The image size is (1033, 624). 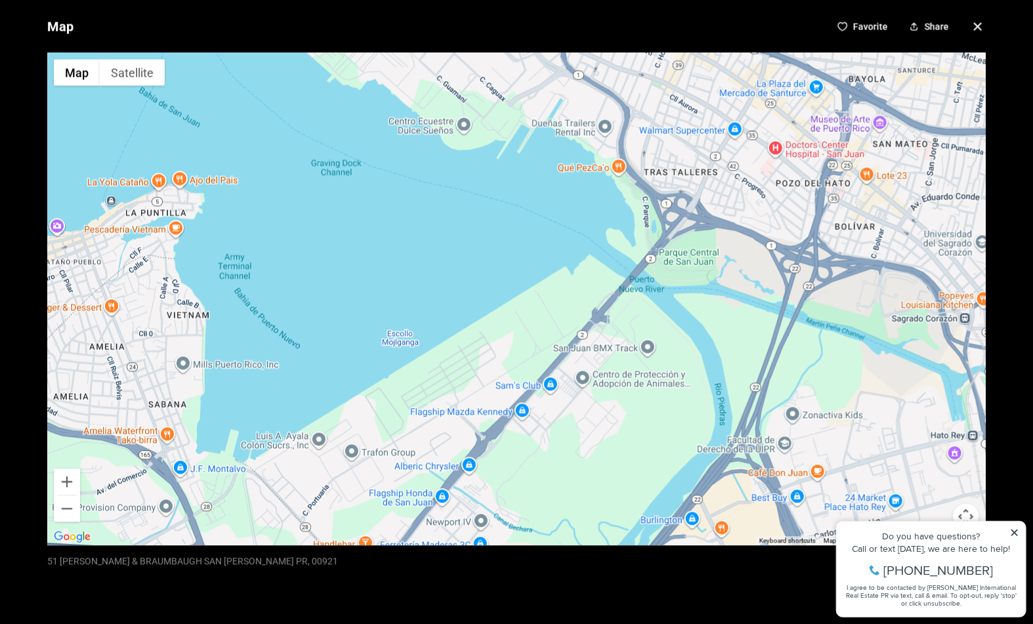 I want to click on span: Map data ©2025 Google, so click(x=859, y=540).